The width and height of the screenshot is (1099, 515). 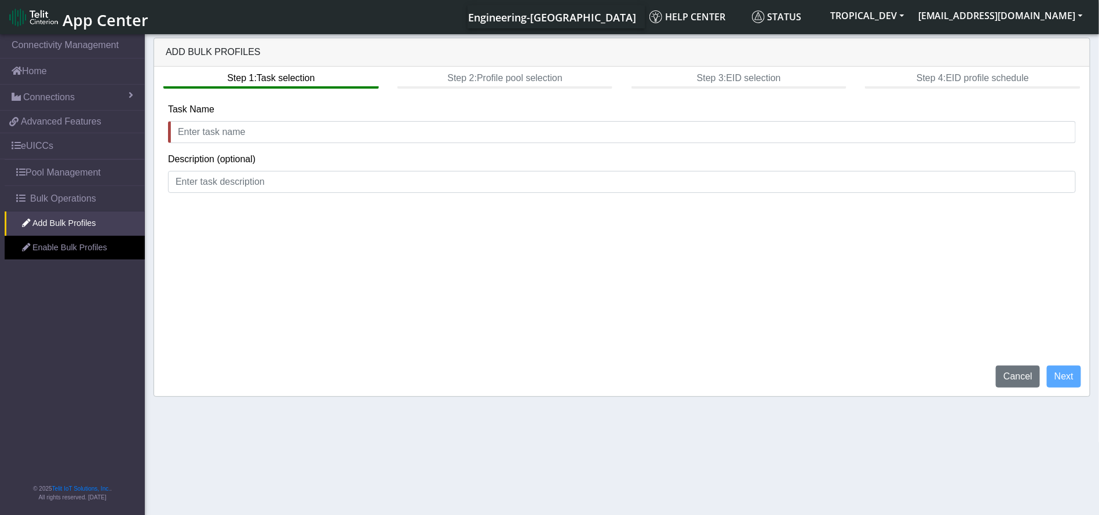 What do you see at coordinates (75, 224) in the screenshot?
I see `a: Add Bulk Profiles` at bounding box center [75, 224].